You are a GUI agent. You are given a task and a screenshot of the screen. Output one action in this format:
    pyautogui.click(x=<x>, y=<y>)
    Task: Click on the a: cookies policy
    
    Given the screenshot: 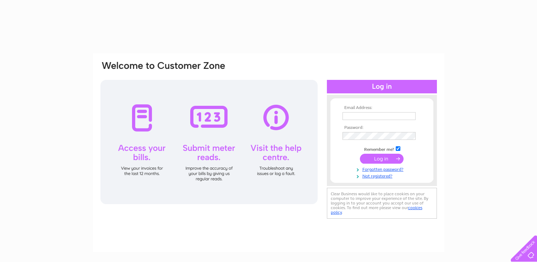 What is the action you would take?
    pyautogui.click(x=377, y=210)
    